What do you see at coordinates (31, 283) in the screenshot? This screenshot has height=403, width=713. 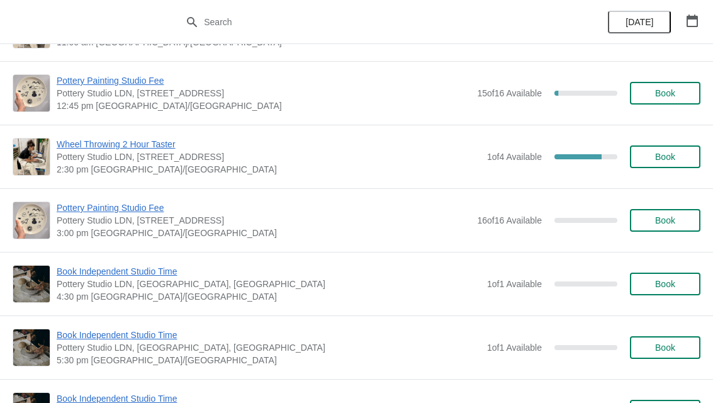 I see `img: Book Independent Studio Time | Pottery Studio LDN, London, UK | 4:30 pm Europe/London` at bounding box center [31, 283].